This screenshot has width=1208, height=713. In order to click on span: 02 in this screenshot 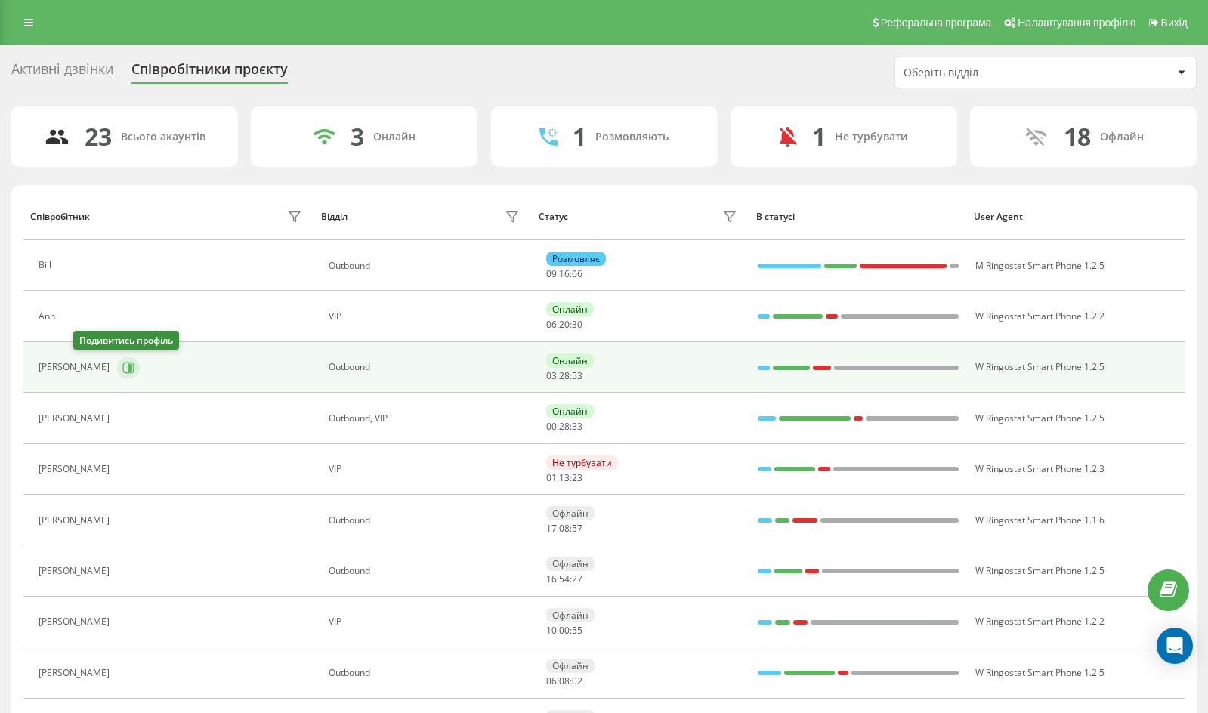, I will do `click(577, 681)`.